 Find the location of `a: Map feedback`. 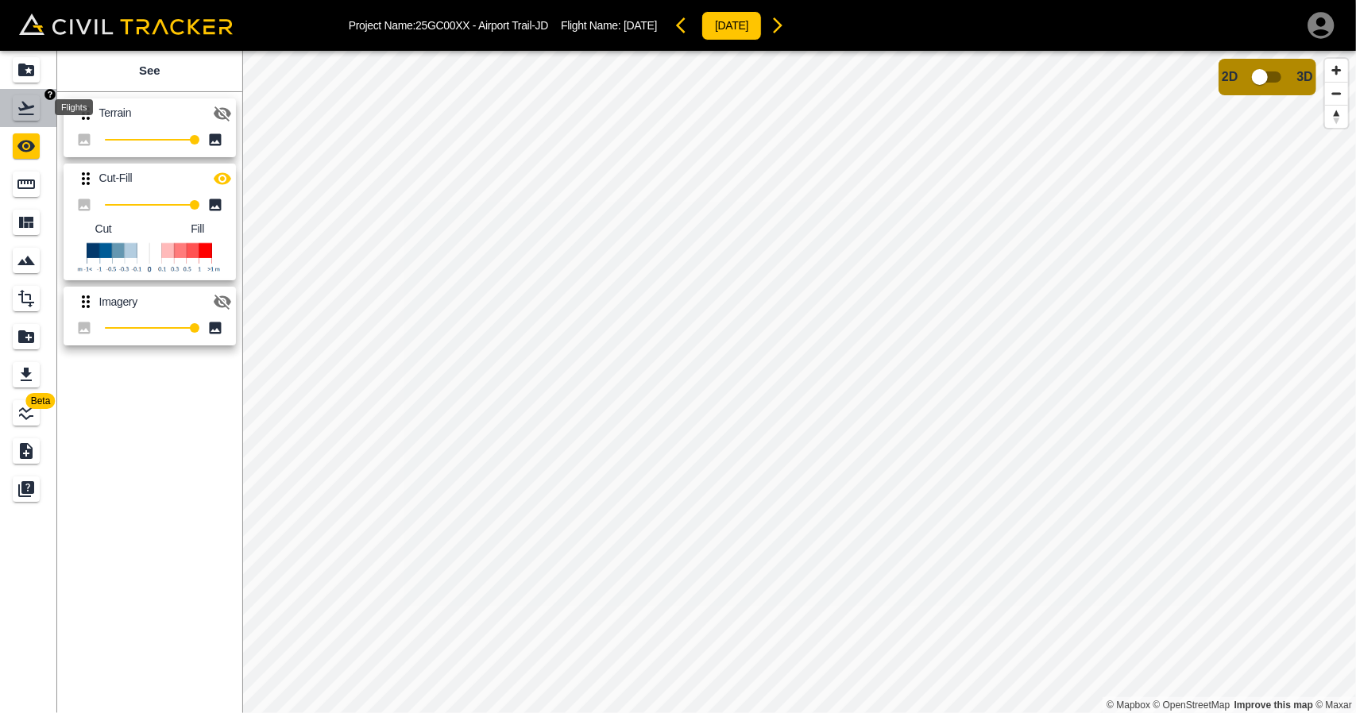

a: Map feedback is located at coordinates (1273, 705).